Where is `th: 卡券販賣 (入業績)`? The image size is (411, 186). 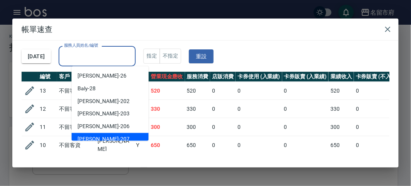 th: 卡券販賣 (入業績) is located at coordinates (306, 77).